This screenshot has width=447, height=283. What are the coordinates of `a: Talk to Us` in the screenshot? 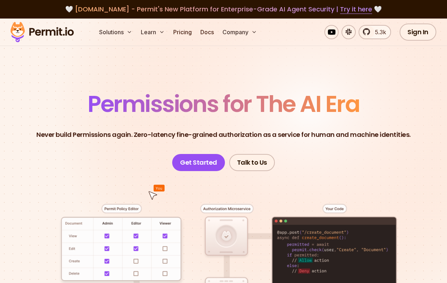 It's located at (252, 163).